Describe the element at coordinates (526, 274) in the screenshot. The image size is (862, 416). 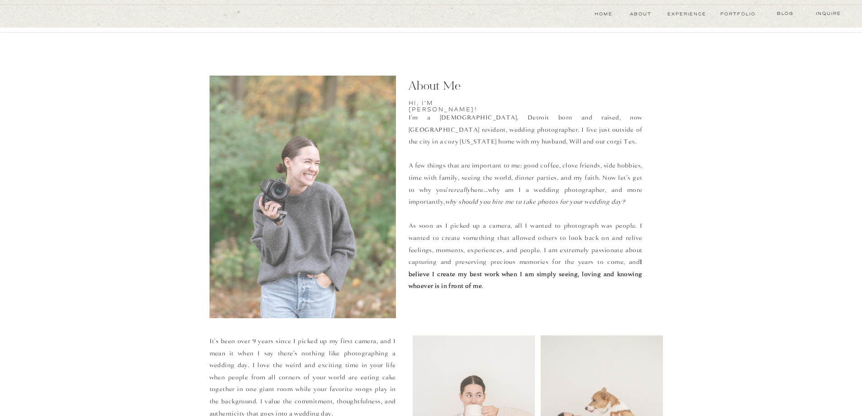
I see `b: I believe I create my best work when I am simply seeing, loving and knowing whoever is in front o...` at that location.